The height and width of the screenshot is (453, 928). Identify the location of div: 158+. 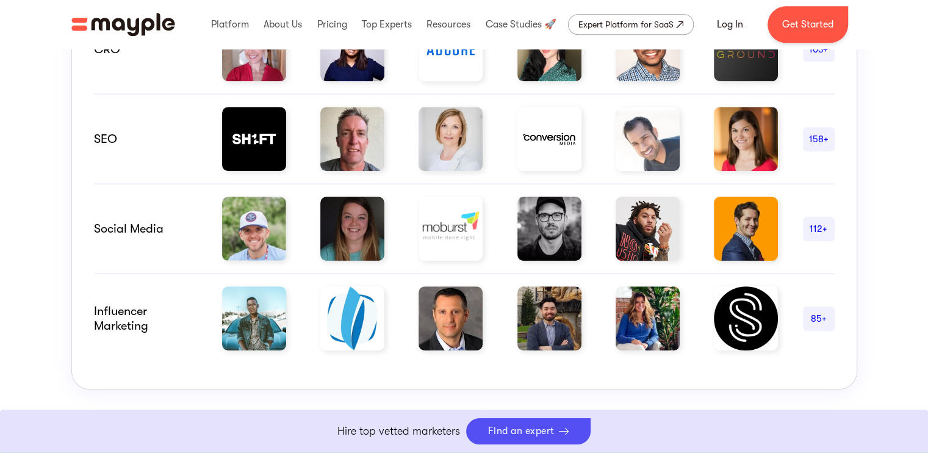
(818, 139).